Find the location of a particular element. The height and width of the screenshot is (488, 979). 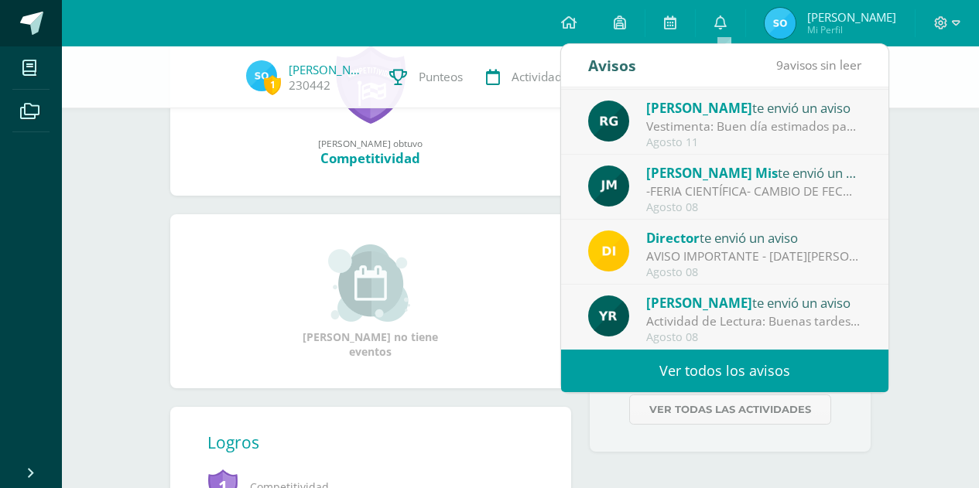

img: 765d7ba1372dfe42393184f37ff644ec.png is located at coordinates (608, 316).